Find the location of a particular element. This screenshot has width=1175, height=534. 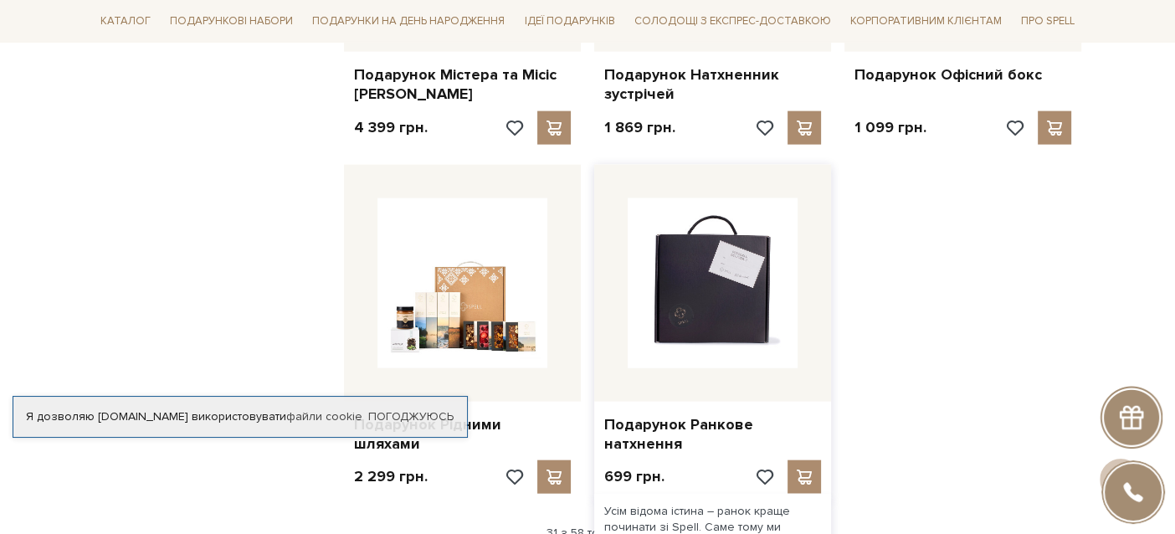

img: Подарунок Ранкове натхнення is located at coordinates (712, 283).